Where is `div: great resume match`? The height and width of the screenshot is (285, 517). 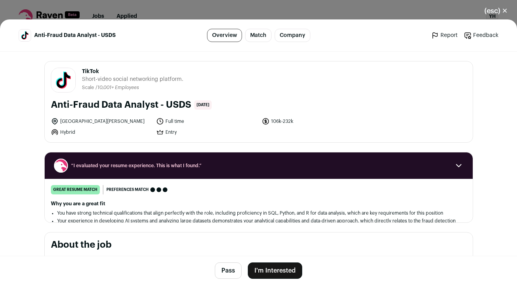
div: great resume match is located at coordinates (75, 190).